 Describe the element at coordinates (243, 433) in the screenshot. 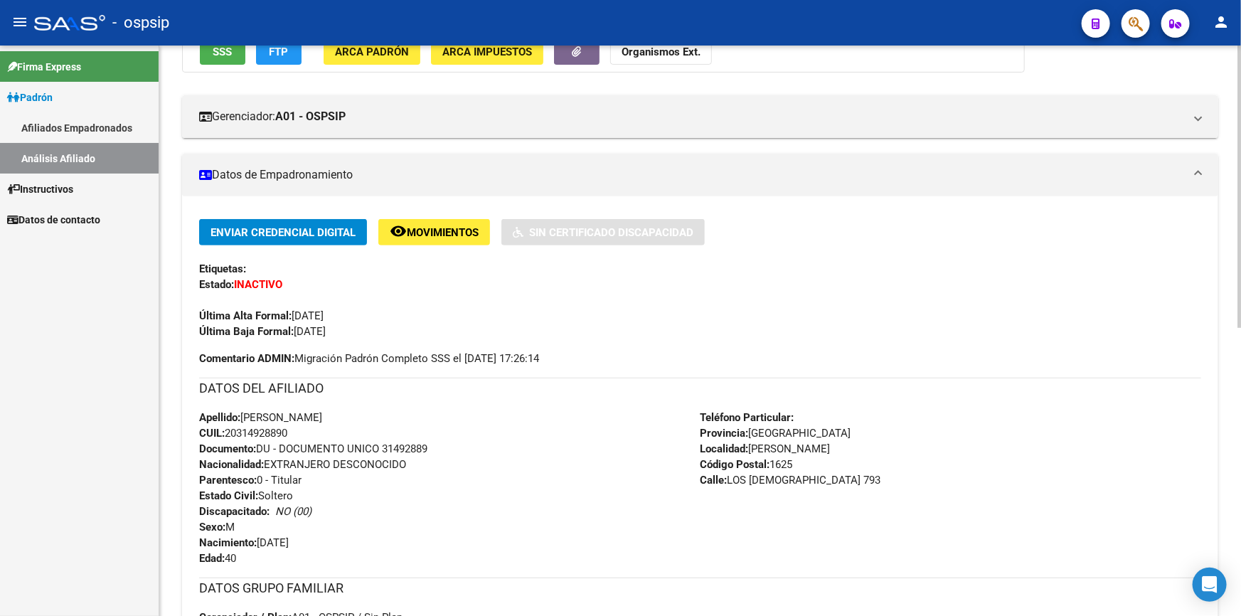

I see `span: 20314928890` at that location.